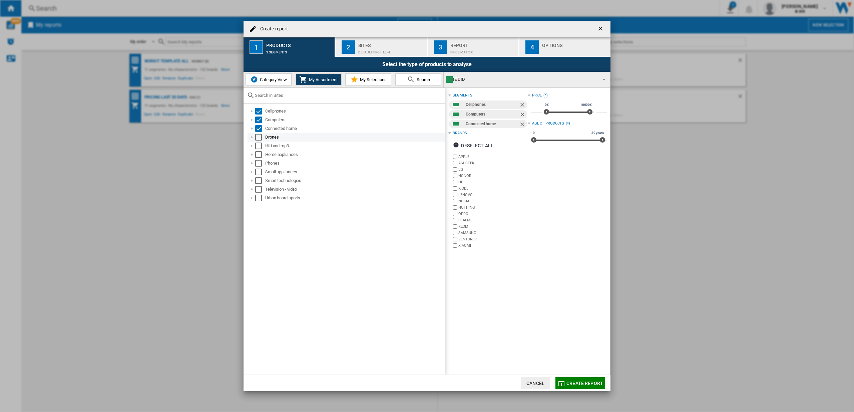 Image resolution: width=854 pixels, height=412 pixels. What do you see at coordinates (427, 206) in the screenshot?
I see `md-dialog: Create report ...` at bounding box center [427, 206].